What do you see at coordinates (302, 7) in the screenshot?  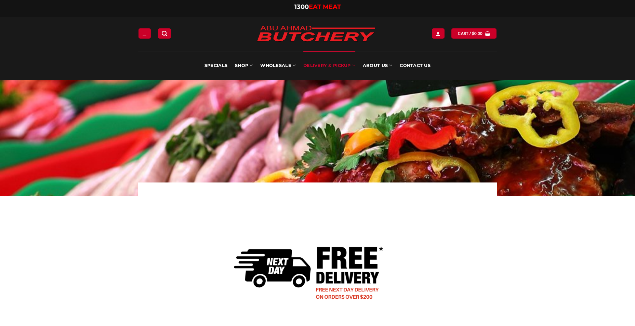 I see `span: 1300` at bounding box center [302, 7].